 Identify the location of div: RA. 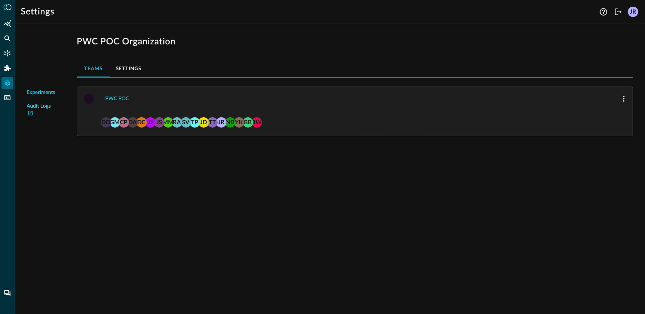
(177, 122).